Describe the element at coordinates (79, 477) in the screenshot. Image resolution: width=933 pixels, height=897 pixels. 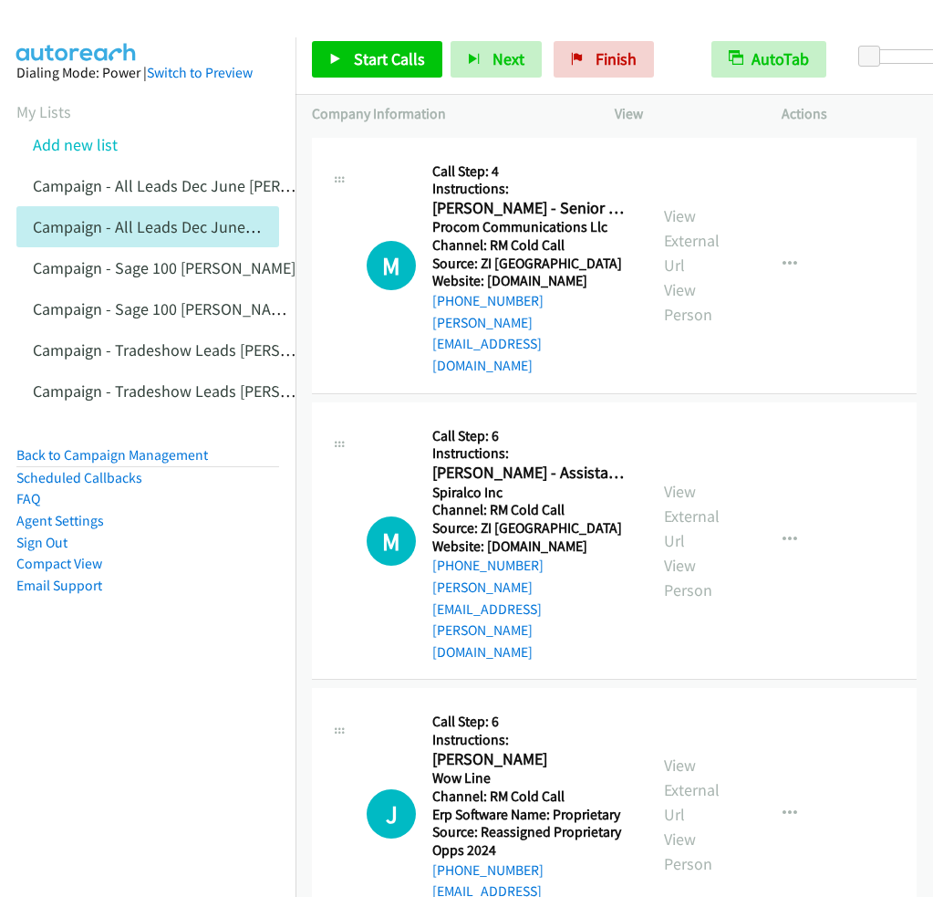
I see `a: Scheduled Callbacks` at that location.